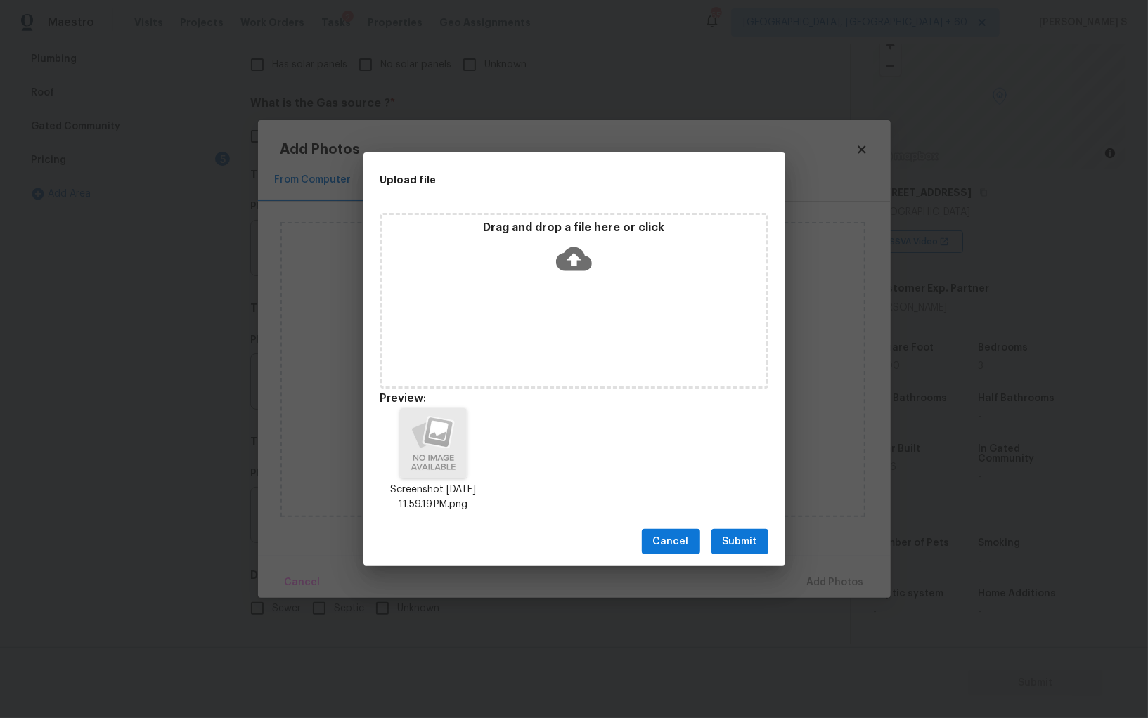  I want to click on span: Submit, so click(740, 542).